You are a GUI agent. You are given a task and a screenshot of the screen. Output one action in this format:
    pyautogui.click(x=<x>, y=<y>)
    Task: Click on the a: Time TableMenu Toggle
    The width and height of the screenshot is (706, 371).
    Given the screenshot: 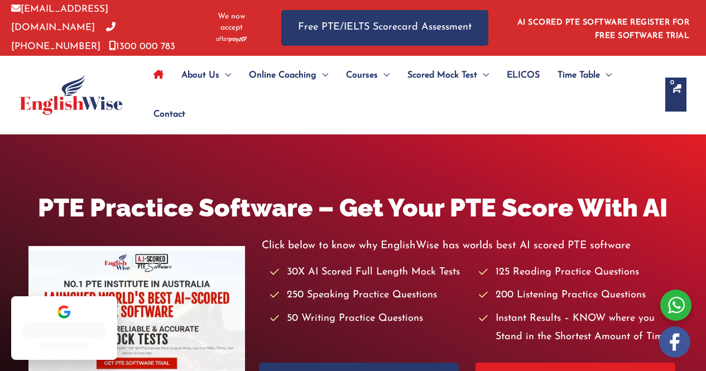 What is the action you would take?
    pyautogui.click(x=584, y=75)
    